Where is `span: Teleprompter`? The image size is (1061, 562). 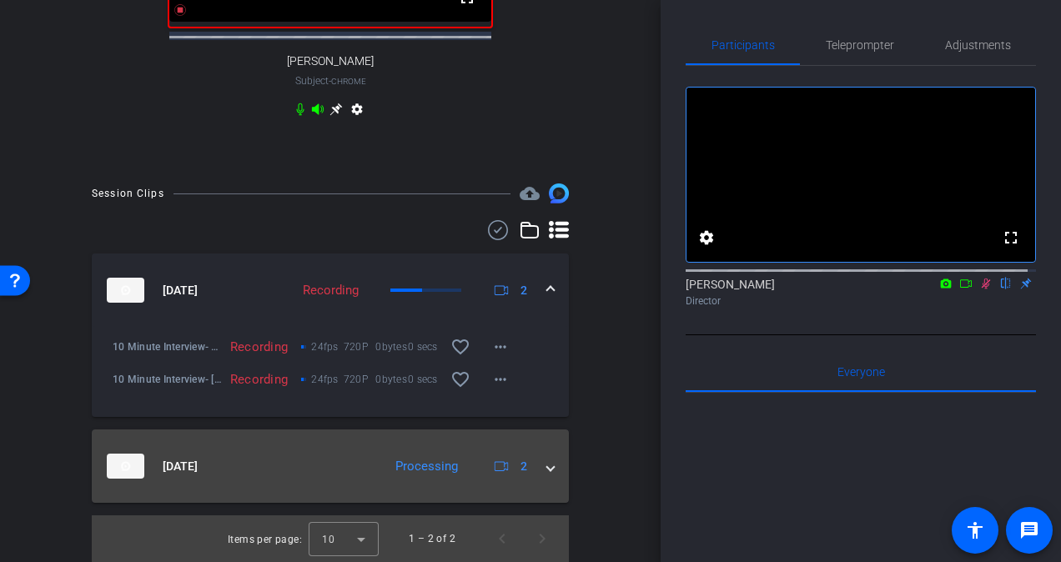 span: Teleprompter is located at coordinates (860, 45).